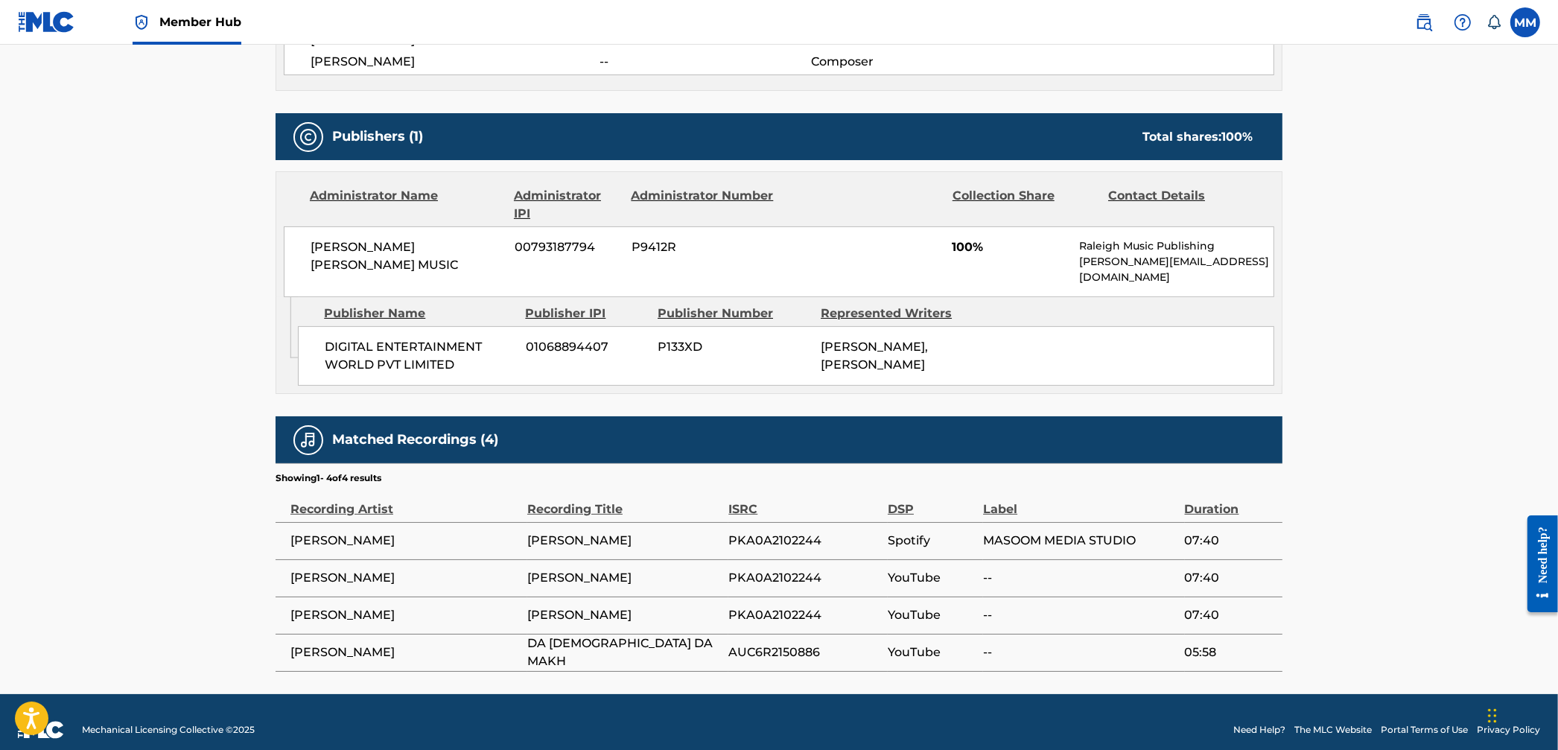 Image resolution: width=1558 pixels, height=750 pixels. I want to click on span: 100 %, so click(1237, 136).